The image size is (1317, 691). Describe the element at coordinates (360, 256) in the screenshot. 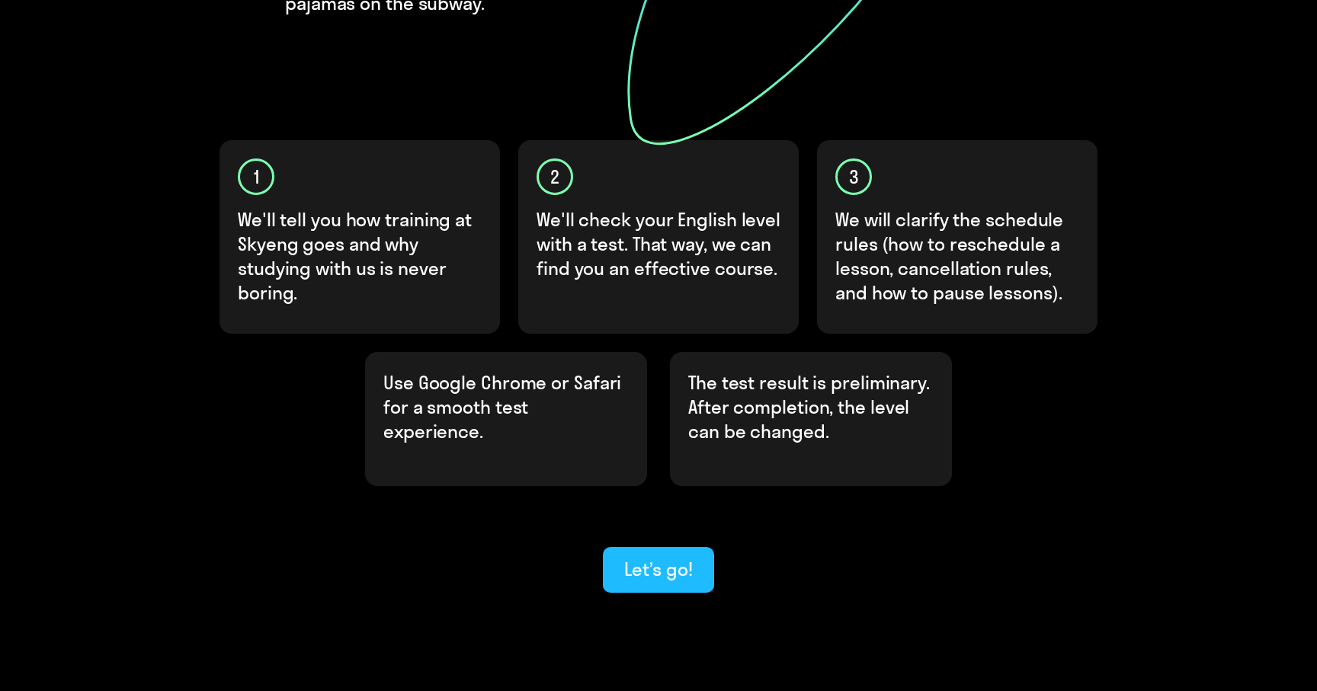

I see `p: We'll tell you how training at Skyeng goes and why studying with us is never boring.` at that location.